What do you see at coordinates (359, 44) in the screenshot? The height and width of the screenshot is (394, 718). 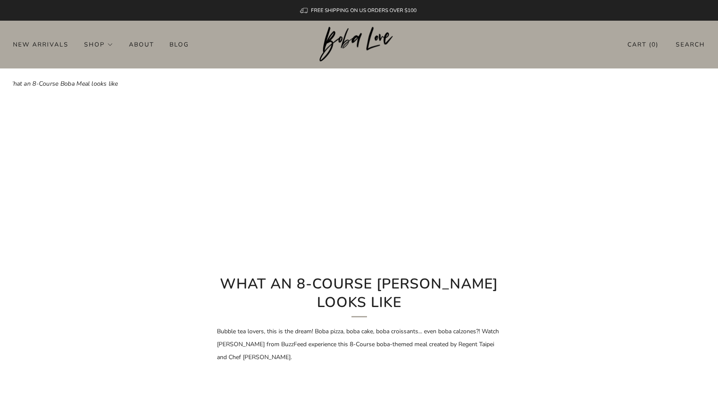 I see `a: Boba Love` at bounding box center [359, 44].